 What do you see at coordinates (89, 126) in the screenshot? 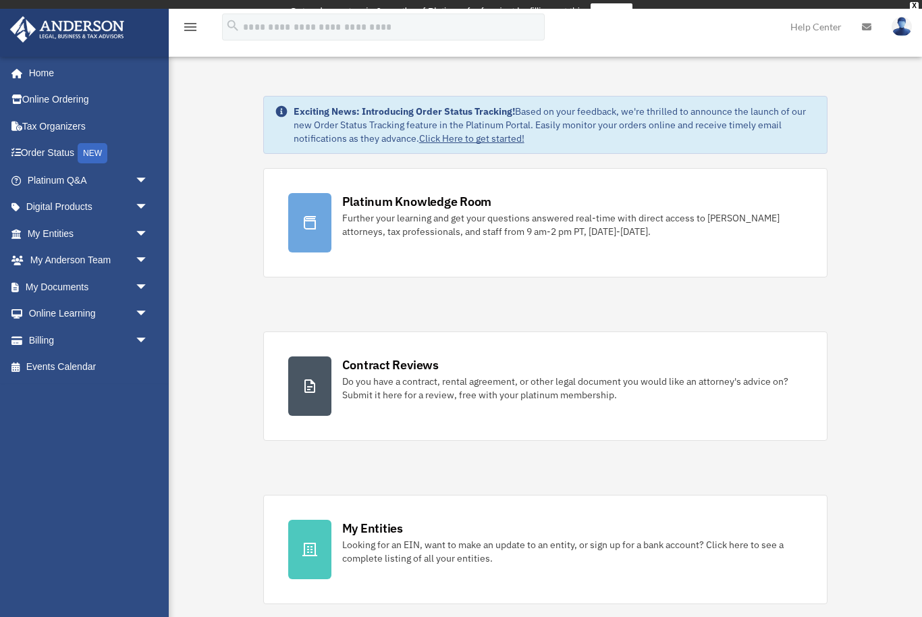
I see `a: Tax Organizers` at bounding box center [89, 126].